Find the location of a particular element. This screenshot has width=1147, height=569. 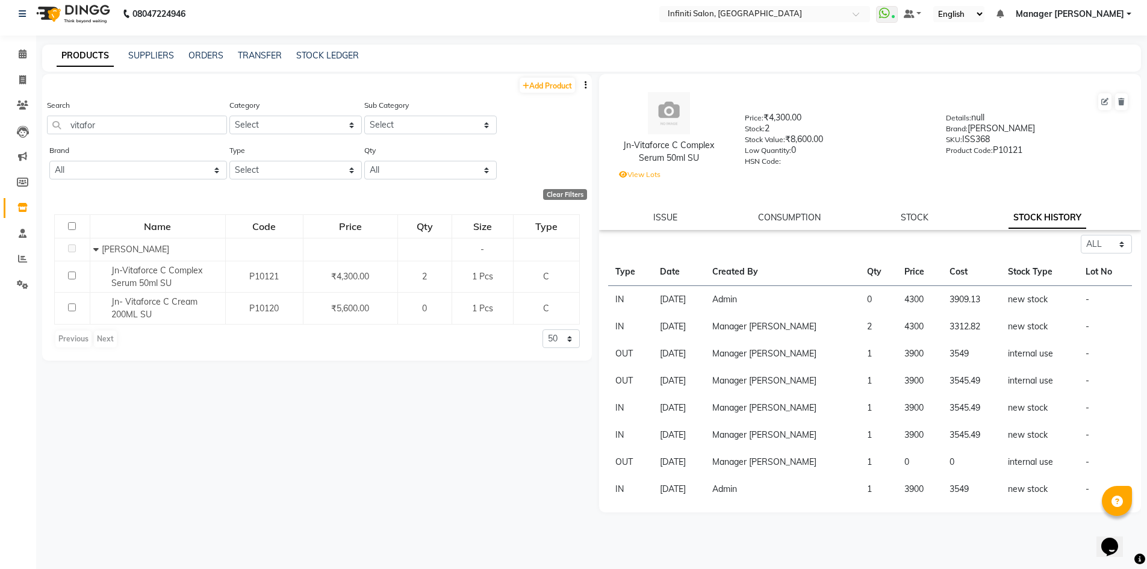

div: Code is located at coordinates (264, 226).